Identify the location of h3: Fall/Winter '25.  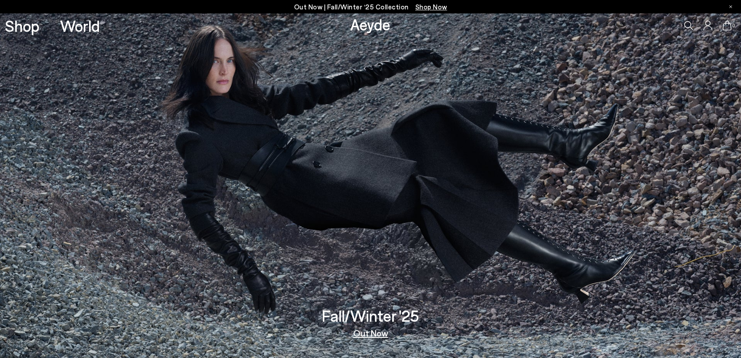
(370, 315).